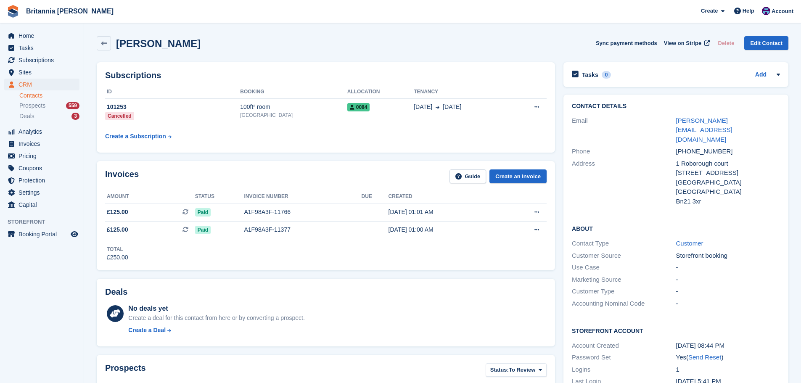 Image resolution: width=801 pixels, height=383 pixels. I want to click on h2: Subscriptions, so click(326, 75).